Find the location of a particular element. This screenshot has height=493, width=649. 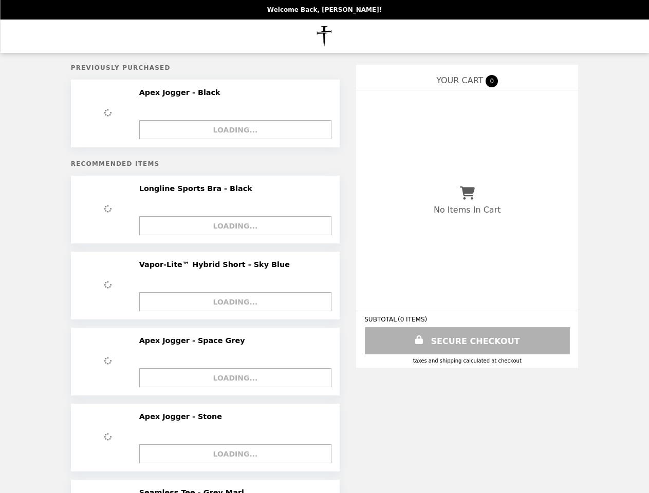

h2: Vapor-Lite™ Hybrid Short - Sky Blue is located at coordinates (216, 265).